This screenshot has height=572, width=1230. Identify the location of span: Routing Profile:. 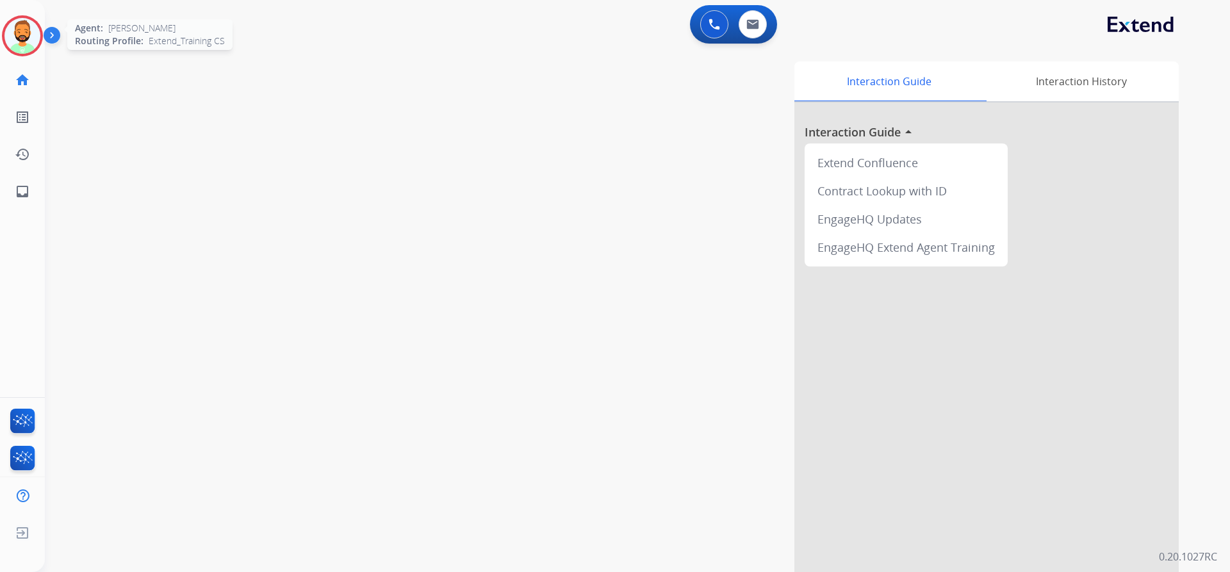
(109, 41).